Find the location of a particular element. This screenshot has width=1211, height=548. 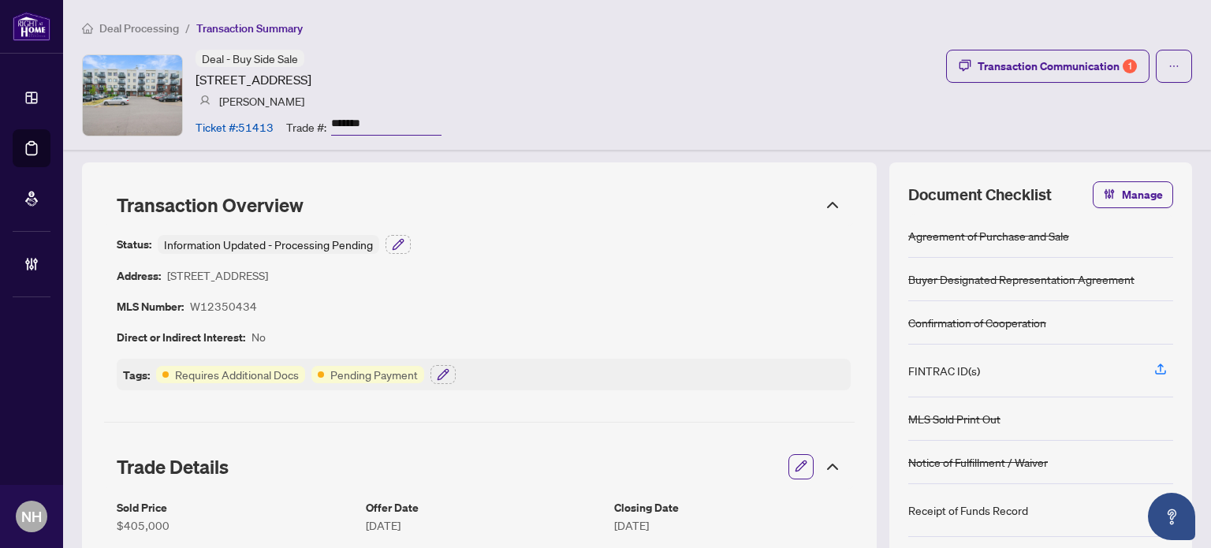

article: Sold Price is located at coordinates (235, 507).